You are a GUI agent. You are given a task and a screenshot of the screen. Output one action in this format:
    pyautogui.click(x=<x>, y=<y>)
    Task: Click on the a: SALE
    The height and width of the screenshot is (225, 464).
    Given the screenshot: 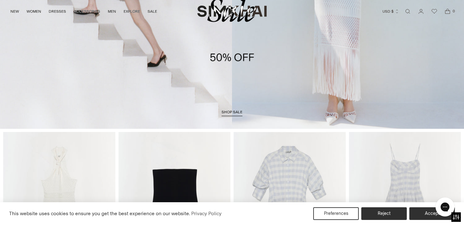 What is the action you would take?
    pyautogui.click(x=152, y=11)
    